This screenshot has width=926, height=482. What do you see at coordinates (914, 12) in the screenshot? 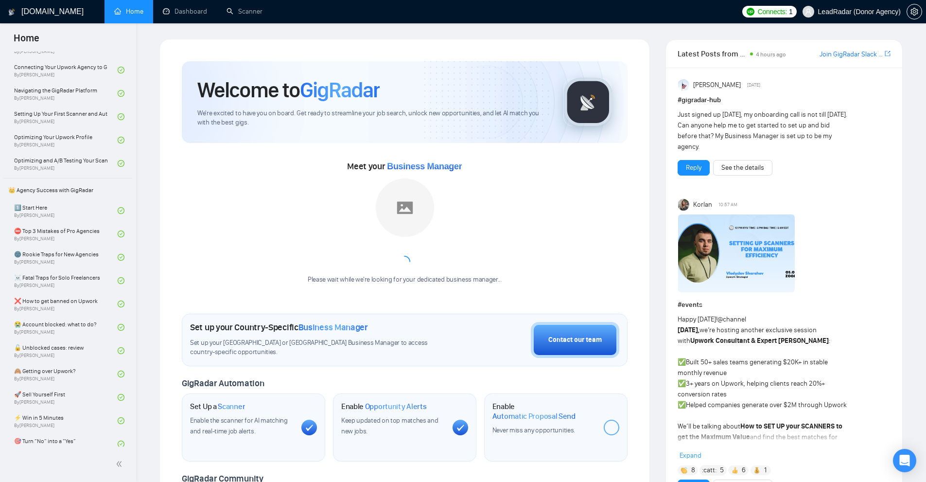
I see `button: setting` at bounding box center [914, 12].